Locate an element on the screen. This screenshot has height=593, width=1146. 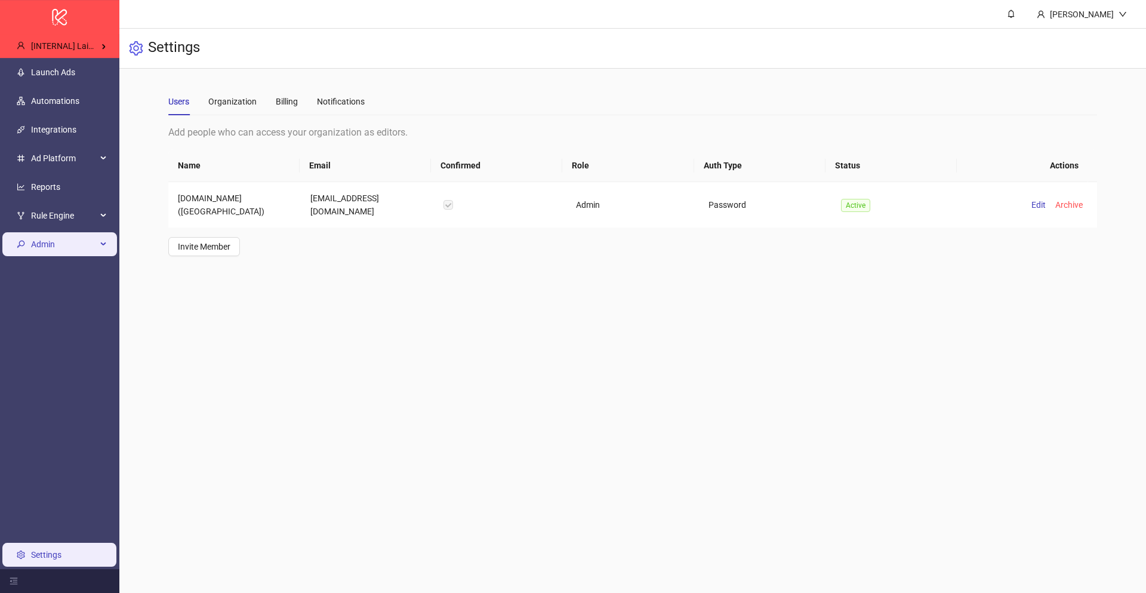
th: Email is located at coordinates (365, 165).